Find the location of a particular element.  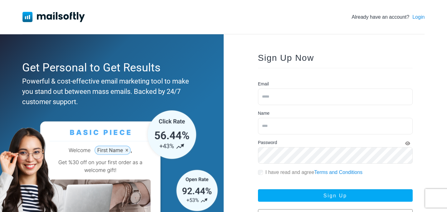

label: Email is located at coordinates (263, 84).